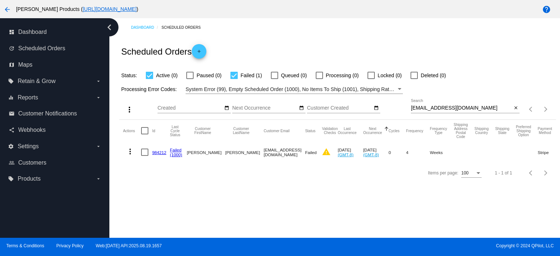  Describe the element at coordinates (7, 9) in the screenshot. I see `mat-icon: arrow_back` at that location.